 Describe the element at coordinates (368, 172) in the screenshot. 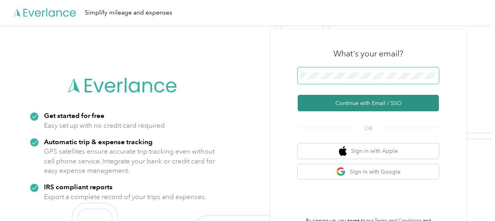

I see `button: google logoSign in with Google` at that location.